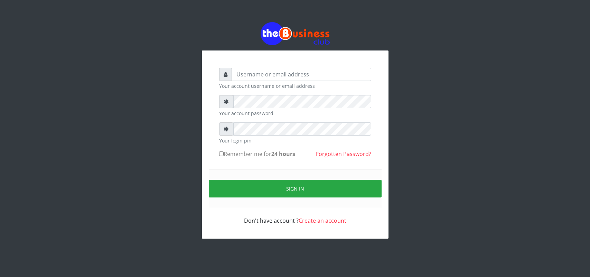 The height and width of the screenshot is (277, 590). Describe the element at coordinates (221, 153) in the screenshot. I see `input: Remember me for24 hours` at that location.